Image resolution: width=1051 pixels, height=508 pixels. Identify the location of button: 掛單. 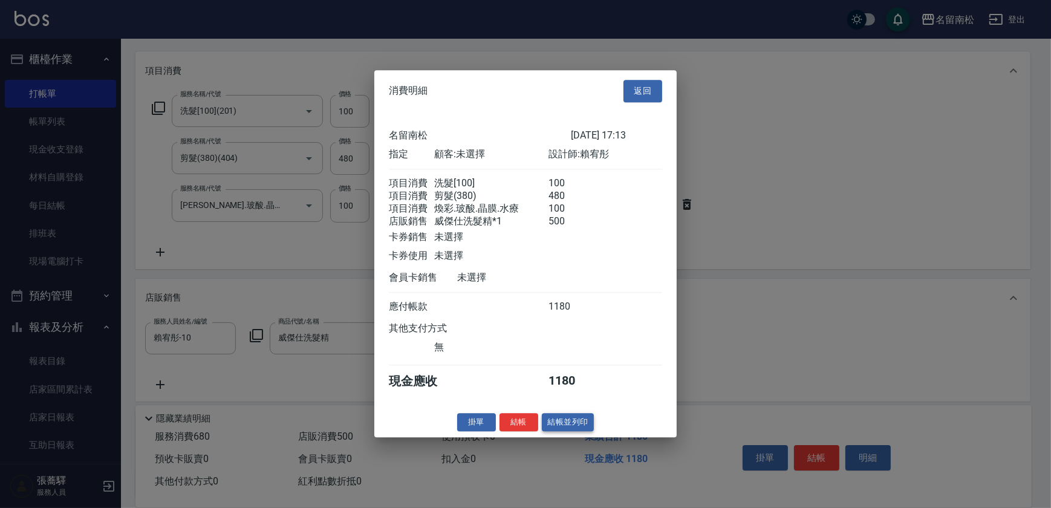
(477, 422).